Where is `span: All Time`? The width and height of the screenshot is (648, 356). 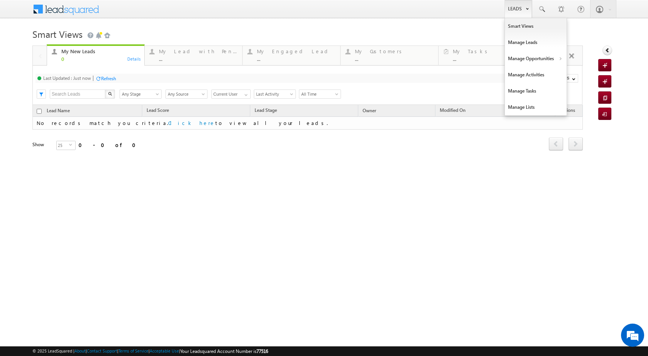
span: All Time is located at coordinates (318, 94).